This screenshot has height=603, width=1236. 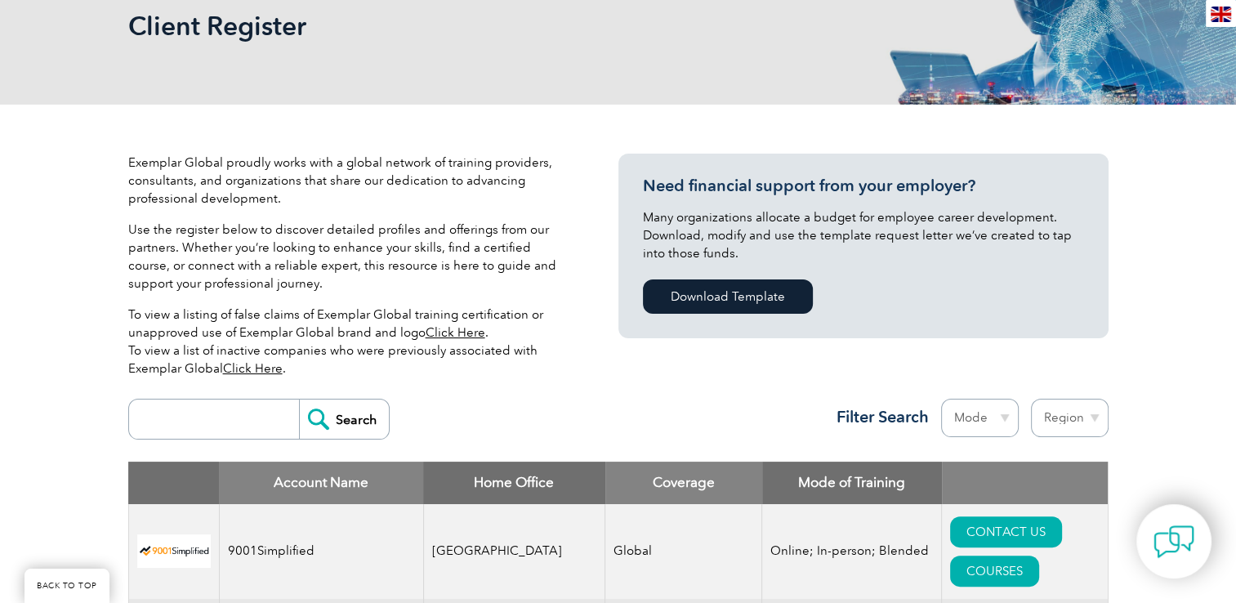 I want to click on th: Coverage: activate to sort column ascending, so click(x=684, y=483).